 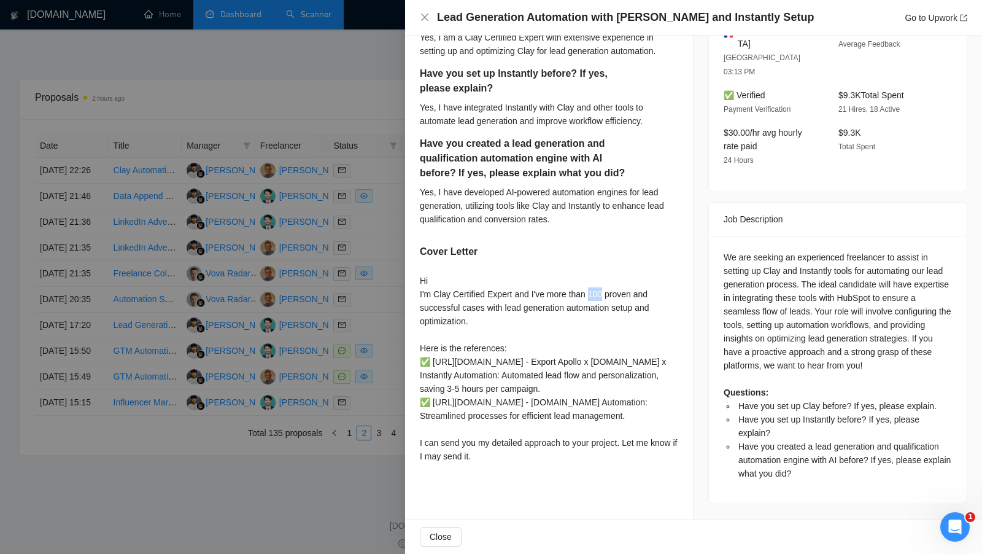 What do you see at coordinates (757, 109) in the screenshot?
I see `span: Payment Verification` at bounding box center [757, 109].